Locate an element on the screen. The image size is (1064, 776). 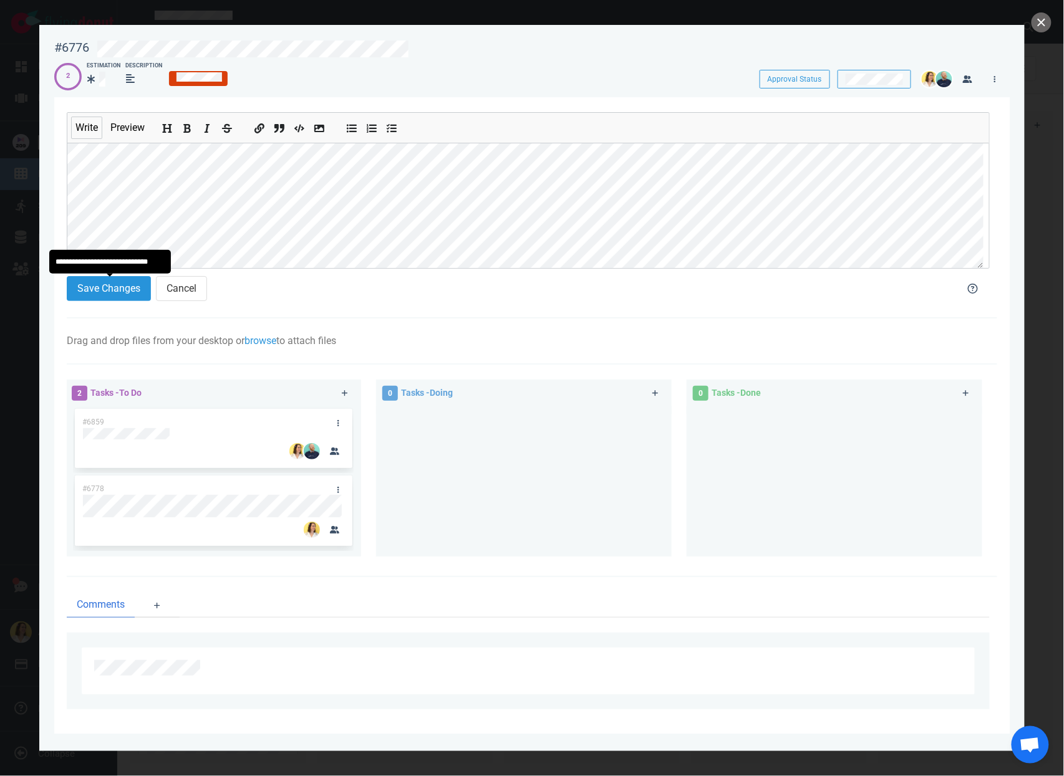
div: Estimation is located at coordinates (104, 66).